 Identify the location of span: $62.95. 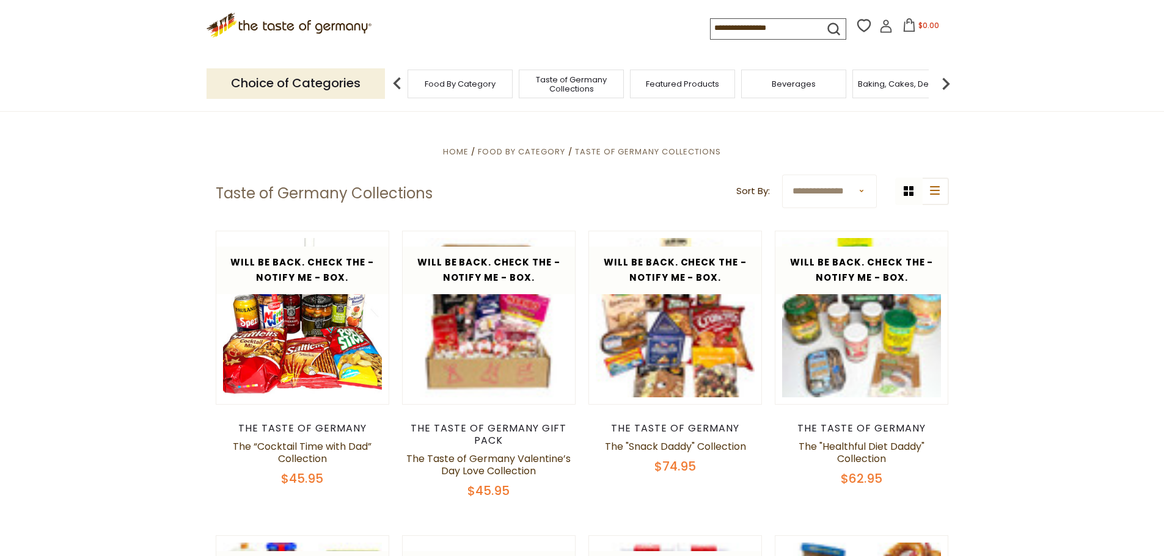
(861, 479).